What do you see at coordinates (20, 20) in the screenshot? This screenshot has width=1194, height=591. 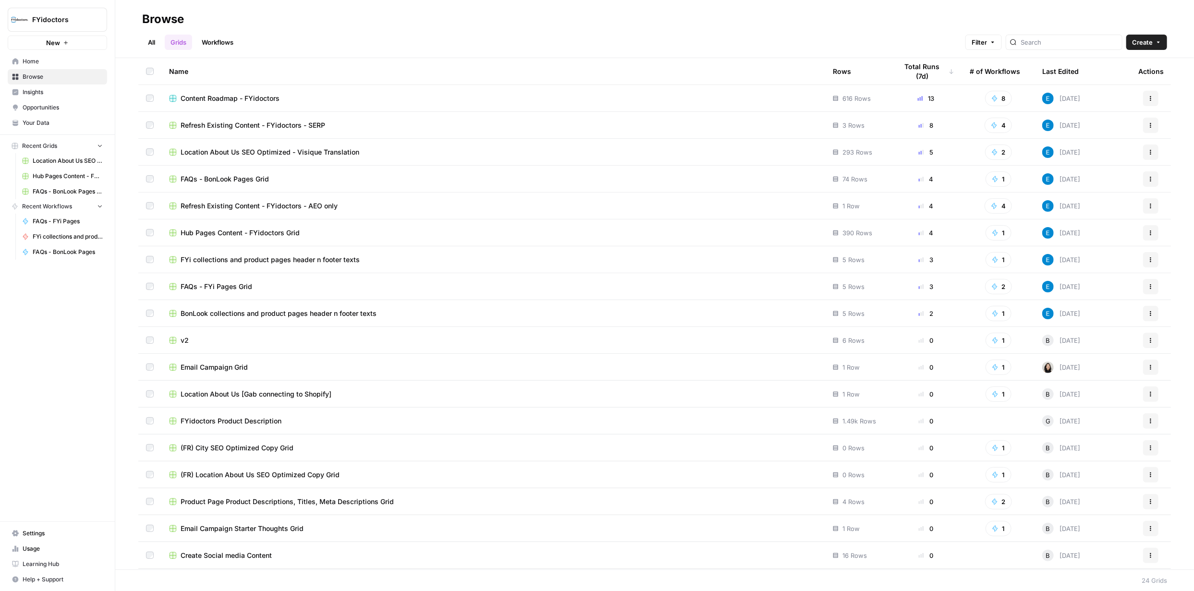 I see `img: FYidoctors Logo` at bounding box center [20, 20].